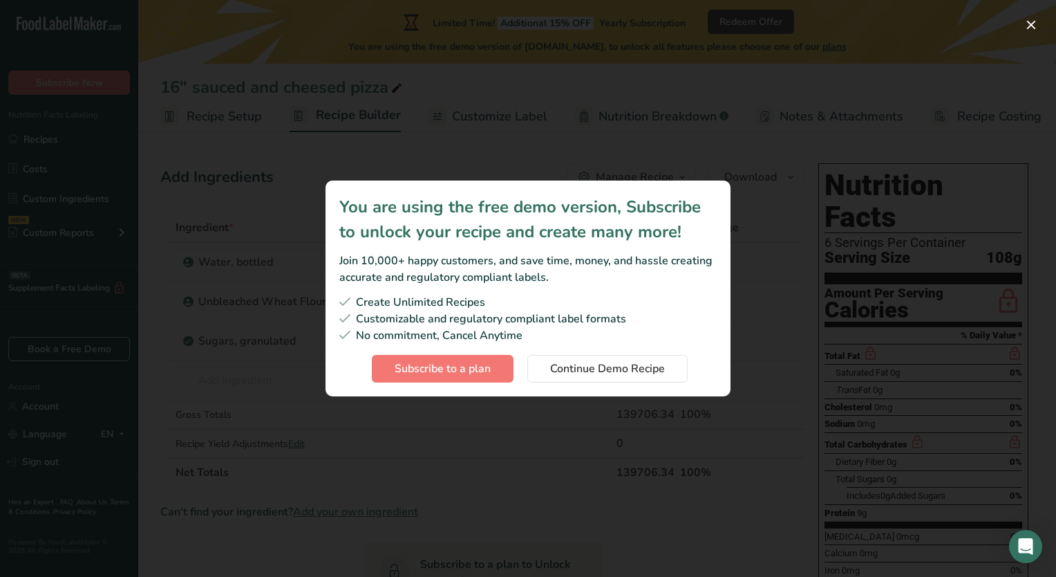 This screenshot has width=1056, height=577. What do you see at coordinates (528, 269) in the screenshot?
I see `div: Join 10,000+ happy customers, and save time, money, and hassle creating accurate and regulatory c...` at bounding box center [528, 269].